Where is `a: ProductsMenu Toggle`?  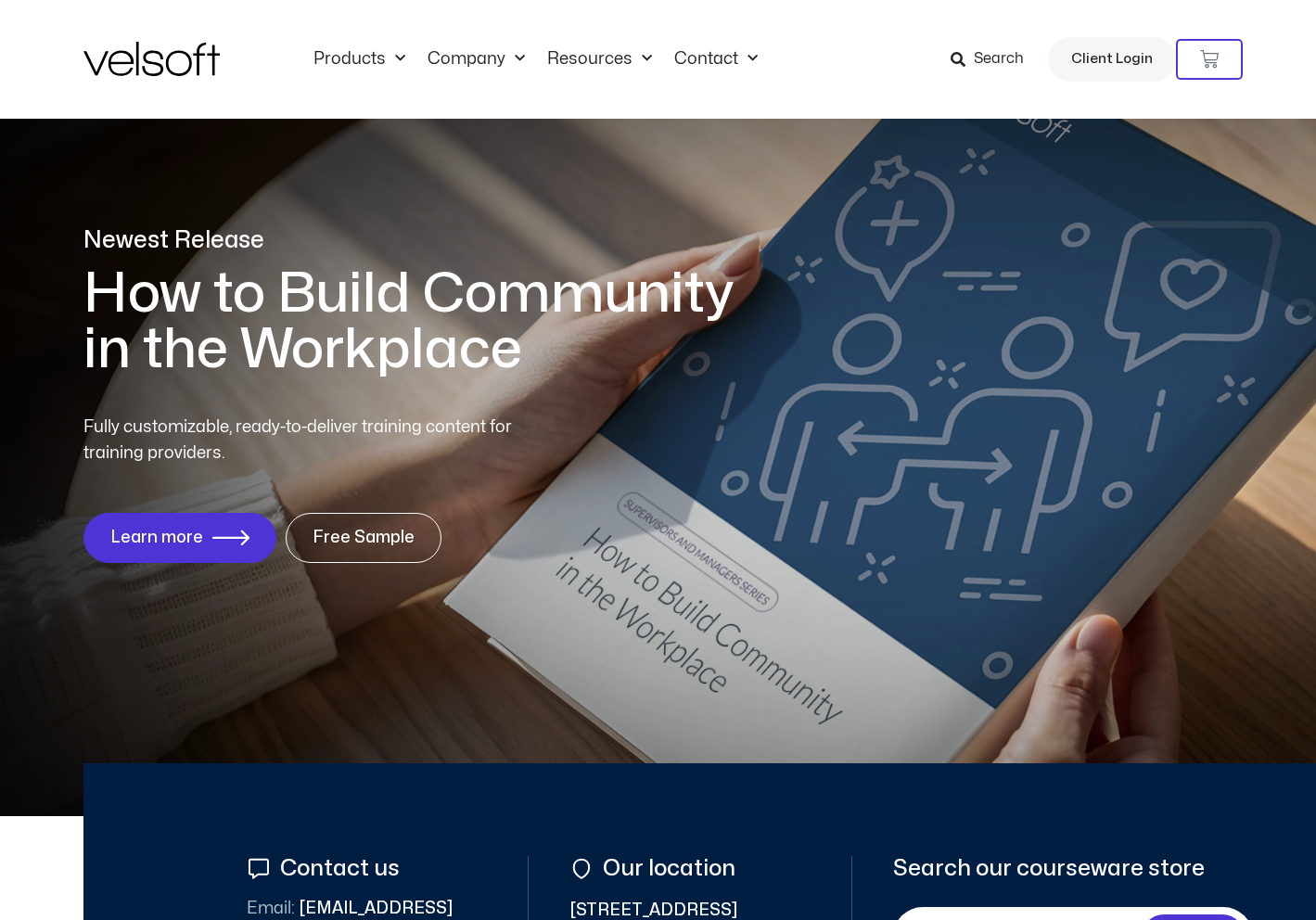
a: ProductsMenu Toggle is located at coordinates (359, 59).